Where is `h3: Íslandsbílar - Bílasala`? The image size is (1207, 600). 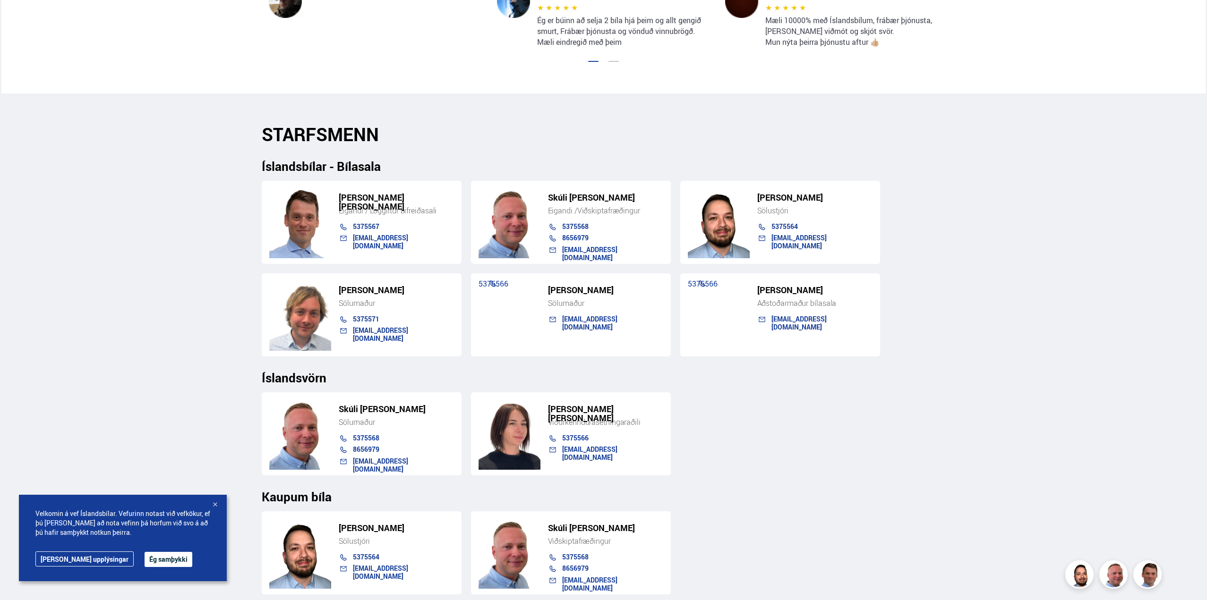 h3: Íslandsbílar - Bílasala is located at coordinates (604, 166).